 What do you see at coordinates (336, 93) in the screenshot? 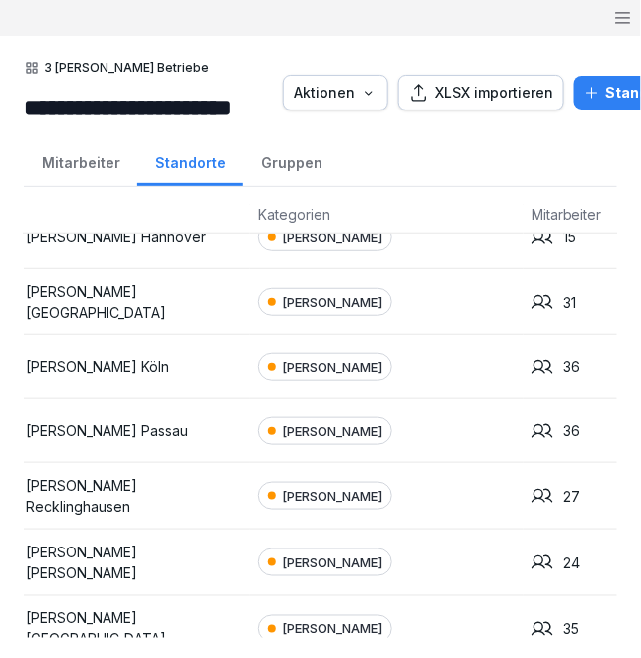
I see `div: Aktionen` at bounding box center [336, 93].